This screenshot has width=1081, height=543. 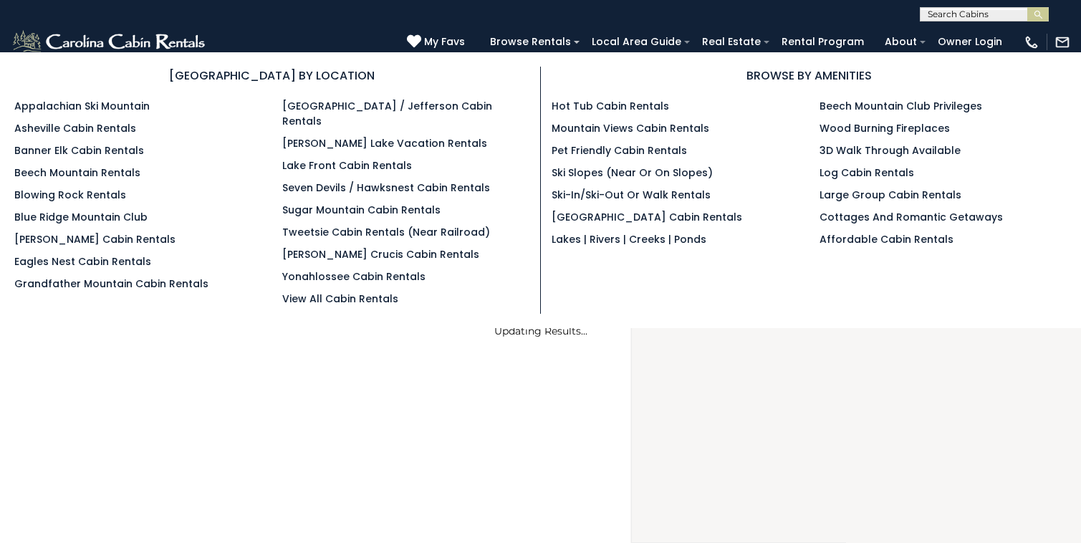 What do you see at coordinates (361, 210) in the screenshot?
I see `a: Sugar Mountain Cabin Rentals` at bounding box center [361, 210].